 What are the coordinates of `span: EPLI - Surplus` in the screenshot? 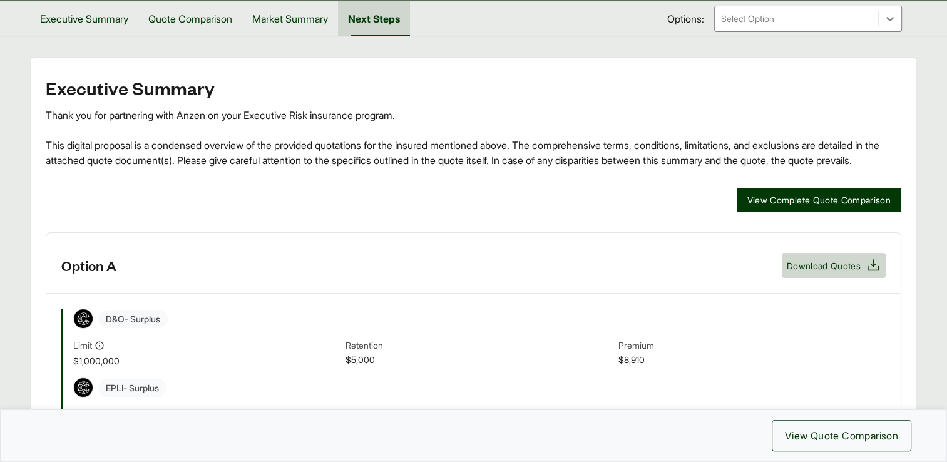 It's located at (132, 387).